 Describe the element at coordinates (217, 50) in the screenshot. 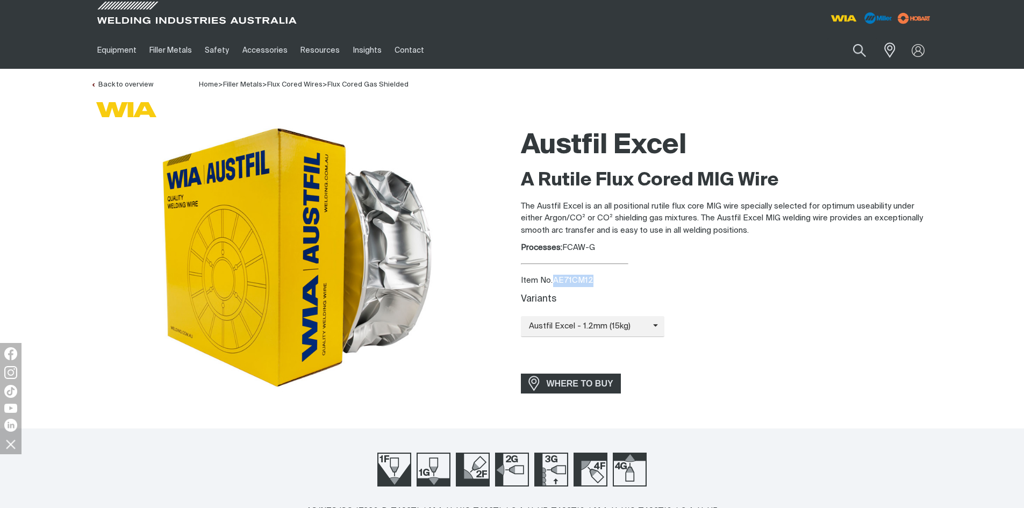

I see `a: Safety` at that location.